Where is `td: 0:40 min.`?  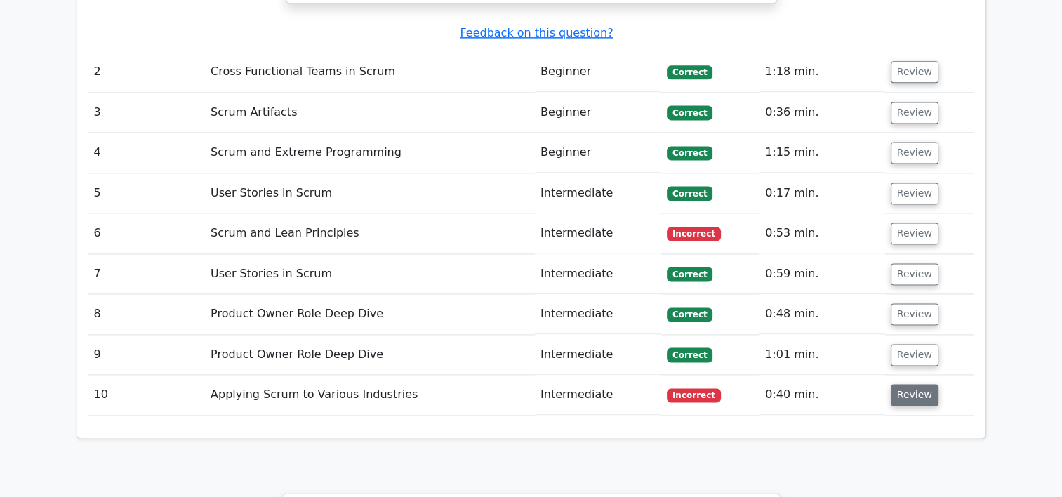 td: 0:40 min. is located at coordinates (822, 394).